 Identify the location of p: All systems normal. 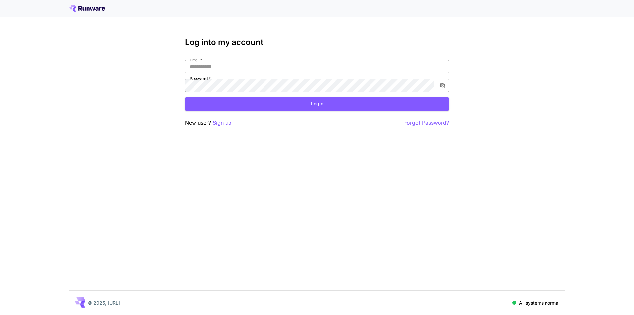
(539, 303).